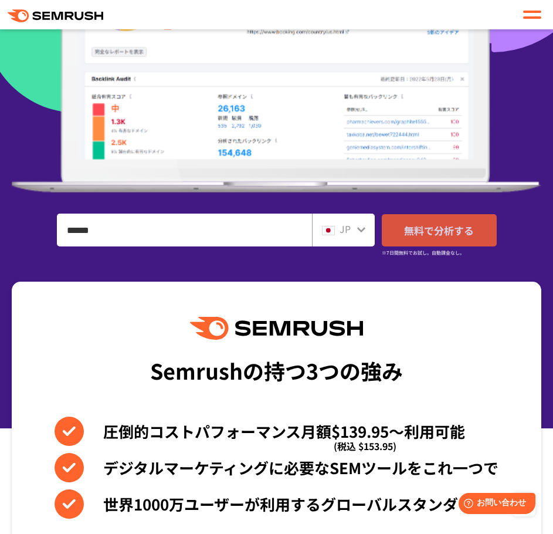 The width and height of the screenshot is (553, 534). What do you see at coordinates (276, 431) in the screenshot?
I see `li: 圧倒的コストパフォーマンス月額$139.95〜利用可能` at bounding box center [276, 431].